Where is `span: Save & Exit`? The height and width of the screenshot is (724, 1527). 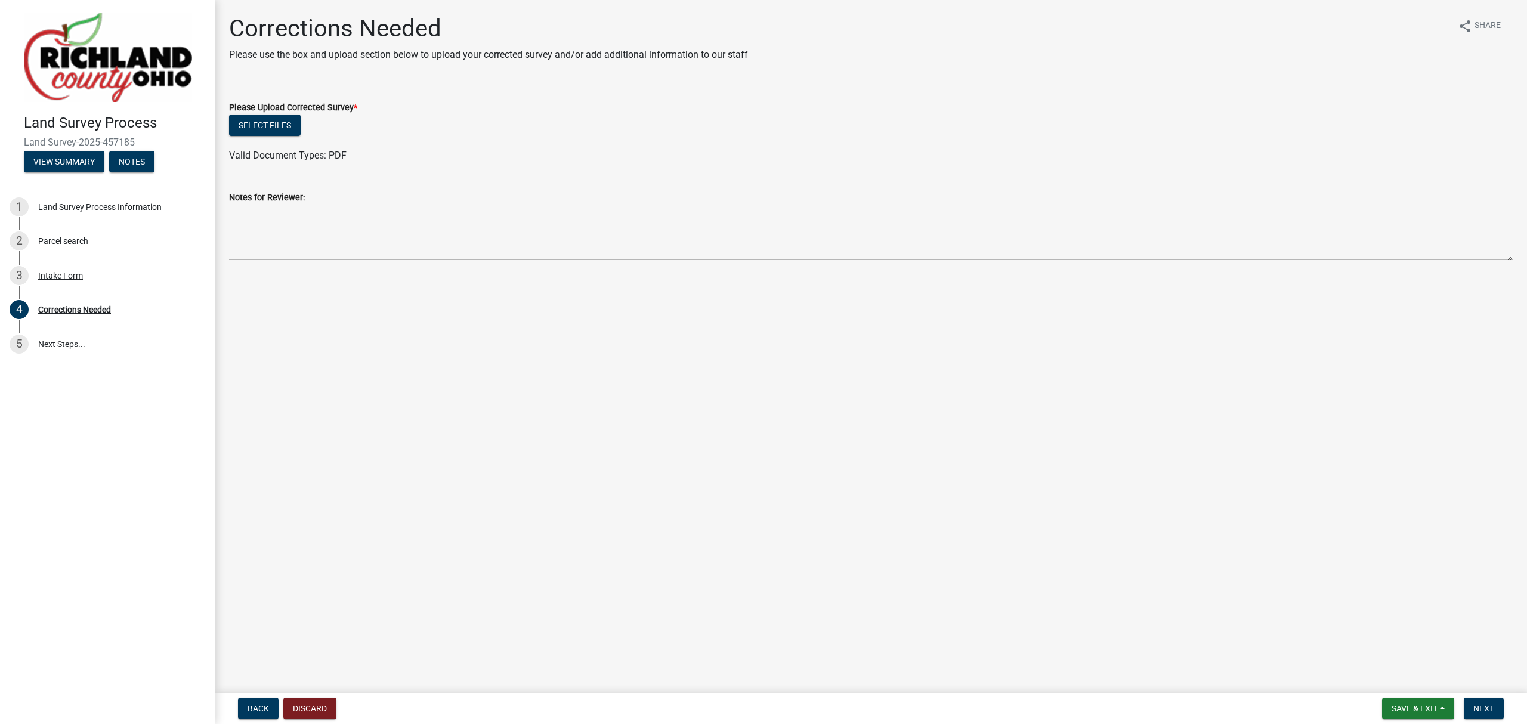
span: Save & Exit is located at coordinates (1415, 709).